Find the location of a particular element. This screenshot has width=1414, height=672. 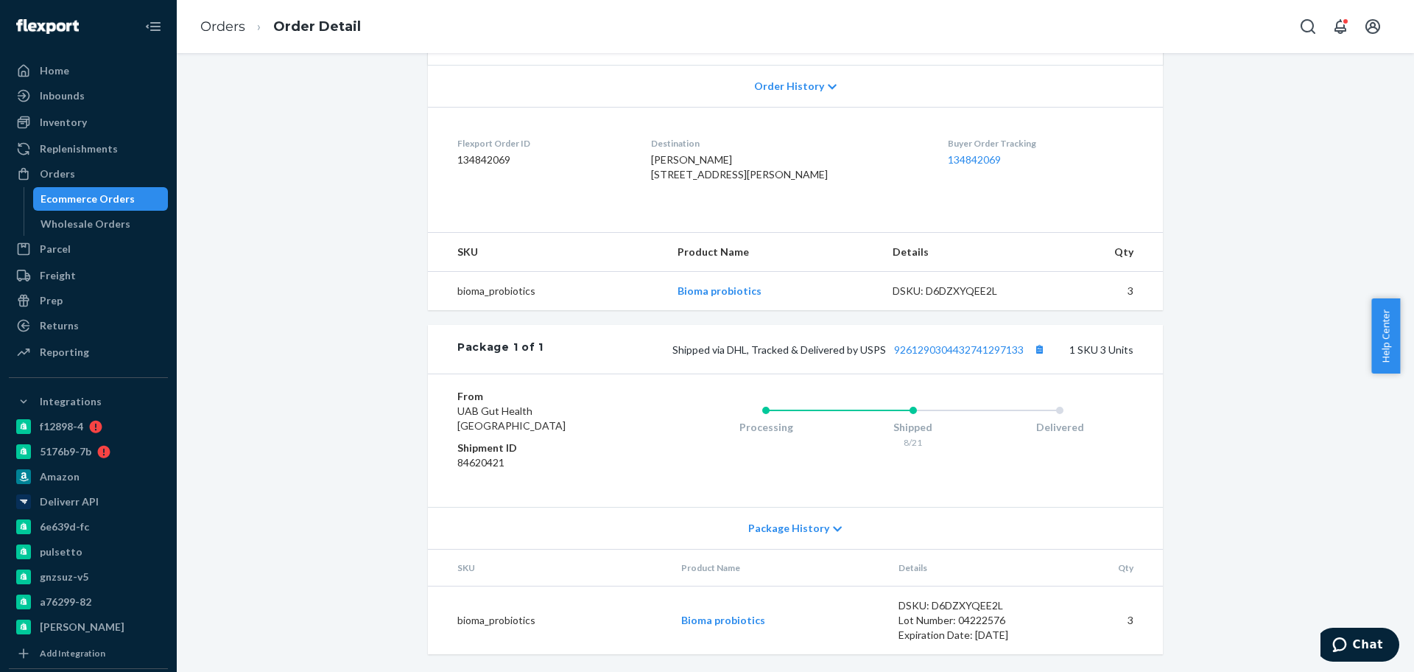

dt: From is located at coordinates (545, 396).